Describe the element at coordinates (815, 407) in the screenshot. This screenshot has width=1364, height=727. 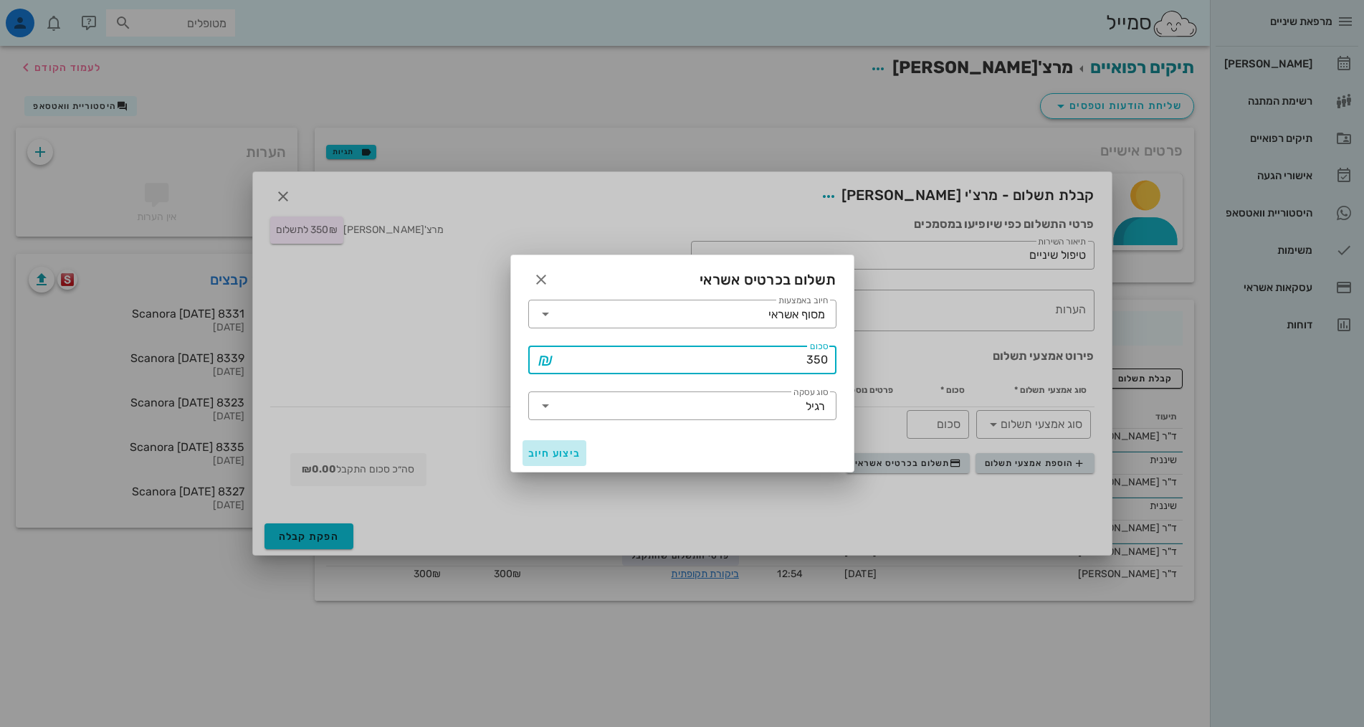
I see `div: רגיל` at that location.